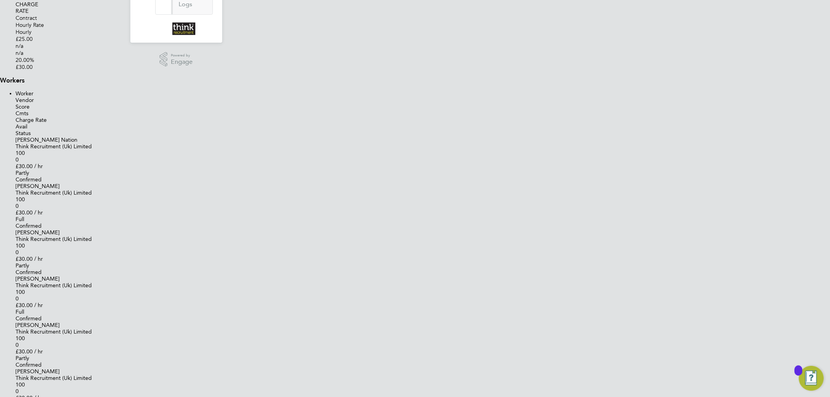 This screenshot has width=830, height=397. What do you see at coordinates (423, 39) in the screenshot?
I see `div: £25.00` at bounding box center [423, 39].